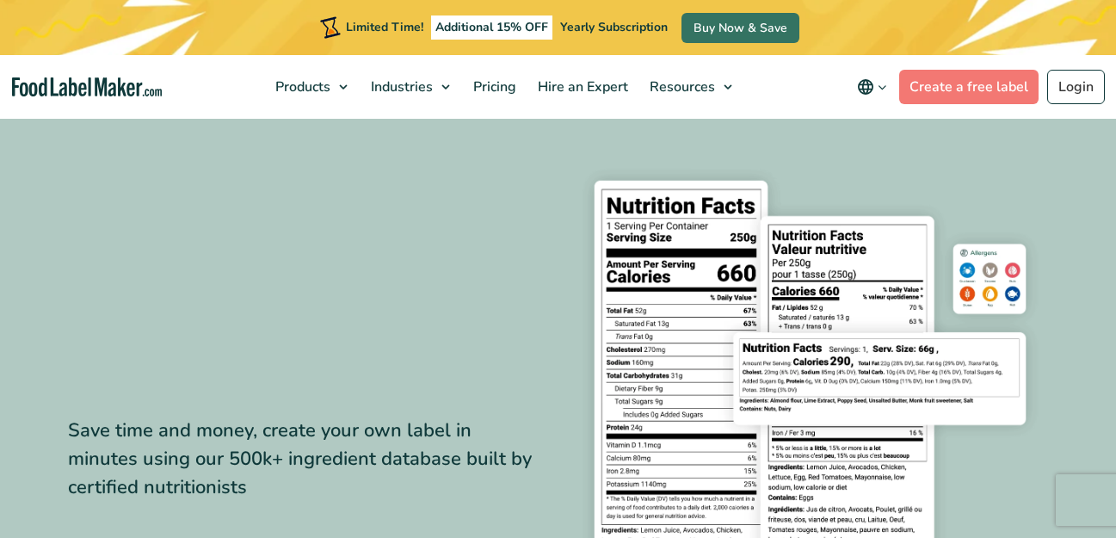  Describe the element at coordinates (1075, 87) in the screenshot. I see `a: Login` at that location.